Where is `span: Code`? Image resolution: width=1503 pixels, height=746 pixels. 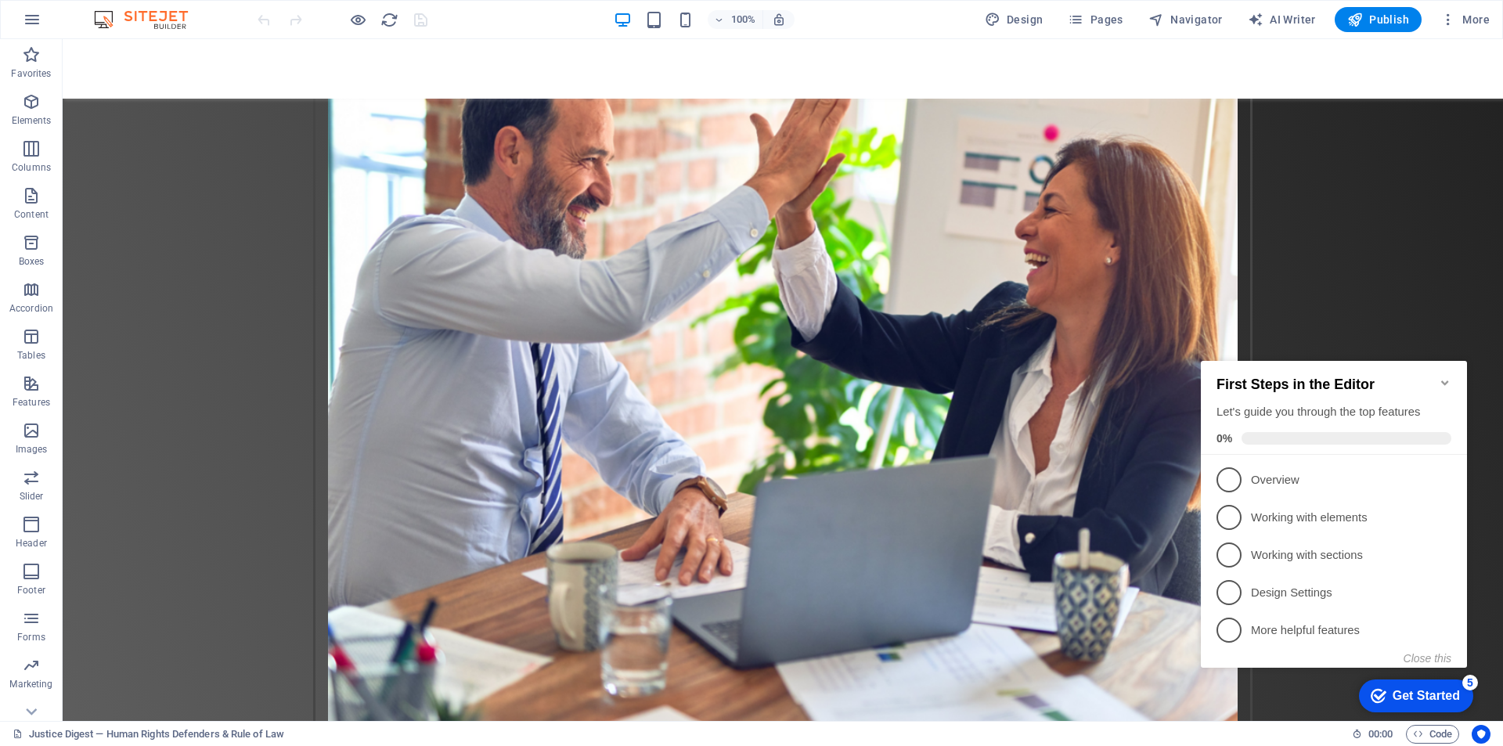
span: Code is located at coordinates (1433, 734).